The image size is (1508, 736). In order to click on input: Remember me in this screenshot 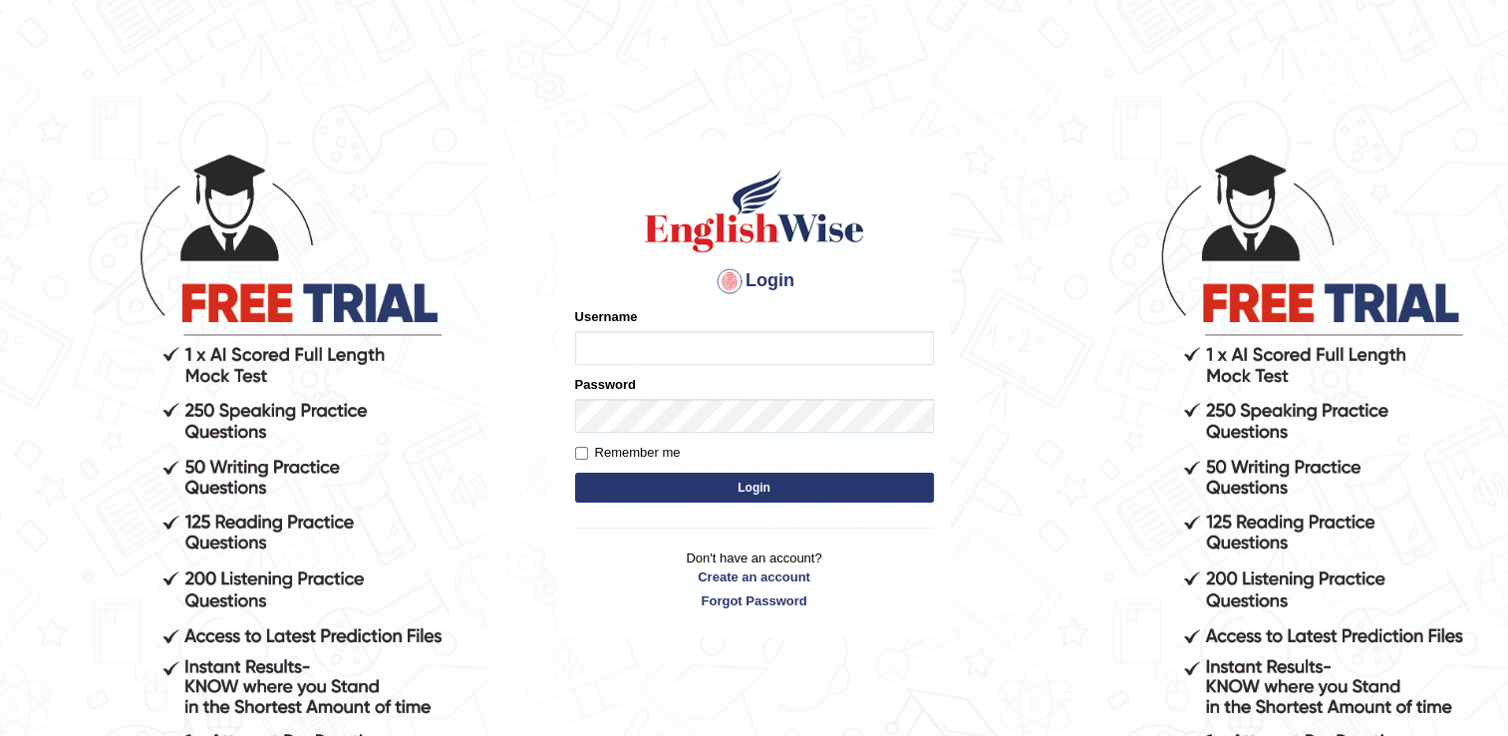, I will do `click(581, 452)`.